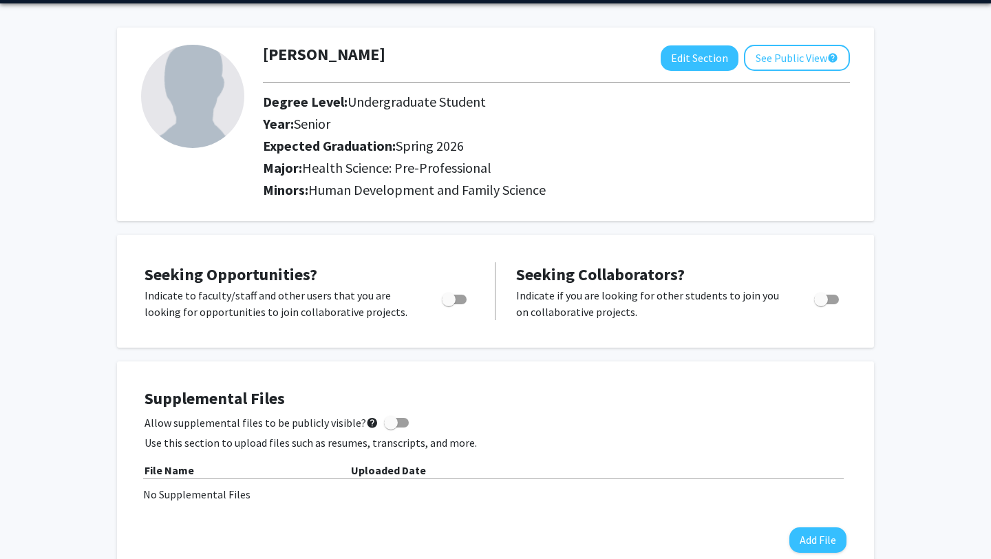 This screenshot has height=559, width=991. I want to click on button: Add File, so click(817, 539).